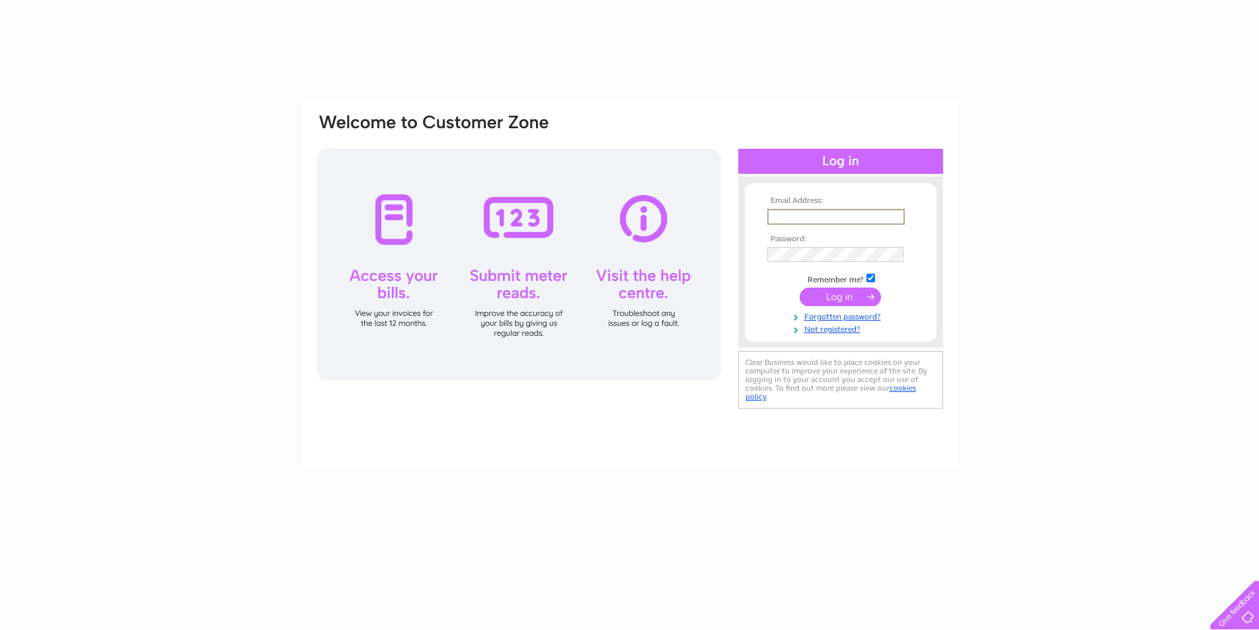 This screenshot has height=630, width=1259. What do you see at coordinates (841, 201) in the screenshot?
I see `th: Email Address:` at bounding box center [841, 201].